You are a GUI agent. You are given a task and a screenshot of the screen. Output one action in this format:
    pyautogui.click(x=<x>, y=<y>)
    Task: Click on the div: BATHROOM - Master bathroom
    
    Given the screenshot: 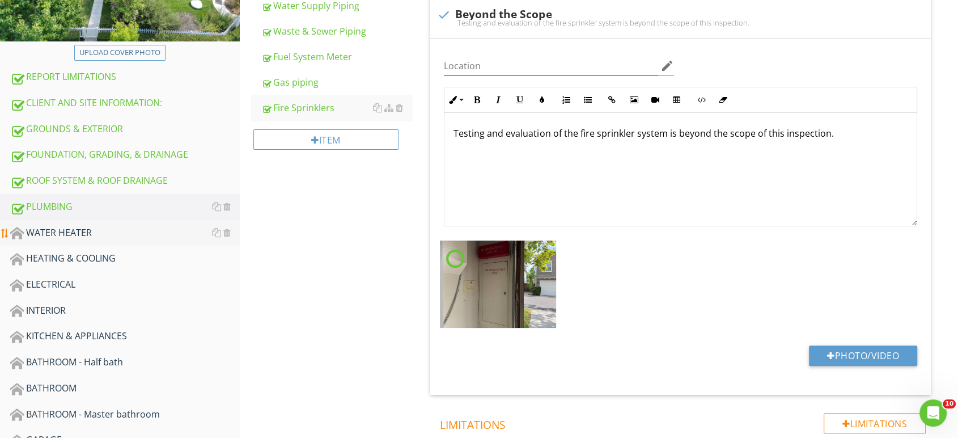 What is the action you would take?
    pyautogui.click(x=125, y=414)
    